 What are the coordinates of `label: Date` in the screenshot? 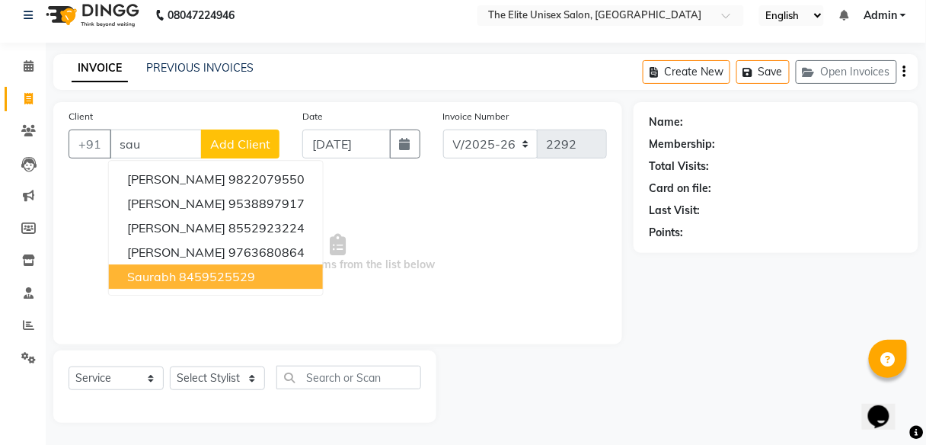 It's located at (312, 117).